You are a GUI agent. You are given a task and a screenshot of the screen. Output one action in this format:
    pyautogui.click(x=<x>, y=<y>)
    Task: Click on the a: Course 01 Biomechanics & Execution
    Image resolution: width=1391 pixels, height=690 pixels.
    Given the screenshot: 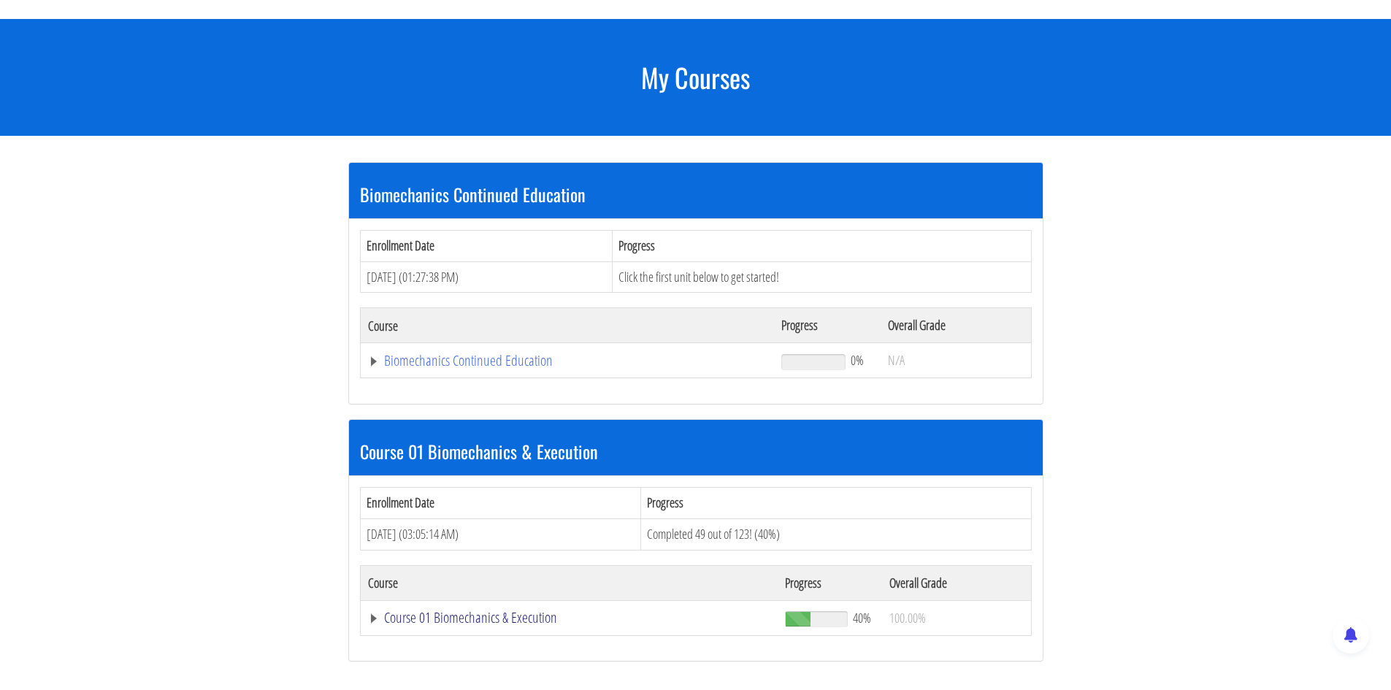 What is the action you would take?
    pyautogui.click(x=569, y=618)
    